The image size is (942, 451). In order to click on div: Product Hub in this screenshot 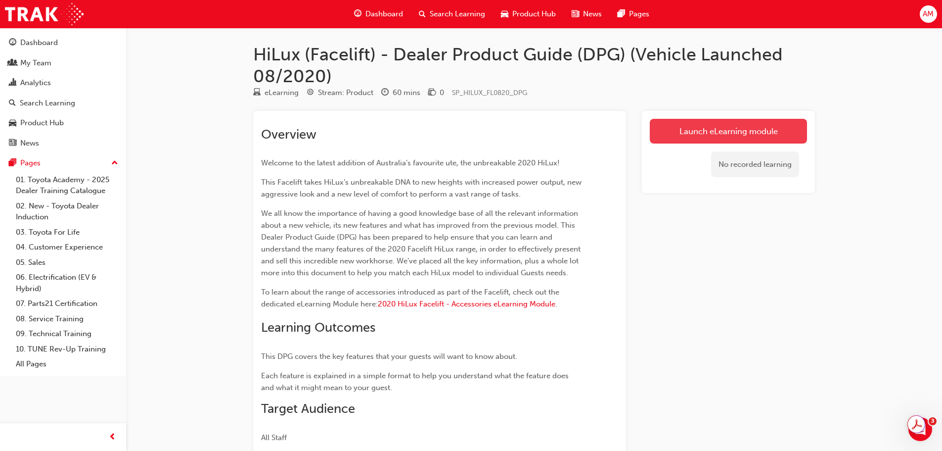, I will do `click(42, 123)`.